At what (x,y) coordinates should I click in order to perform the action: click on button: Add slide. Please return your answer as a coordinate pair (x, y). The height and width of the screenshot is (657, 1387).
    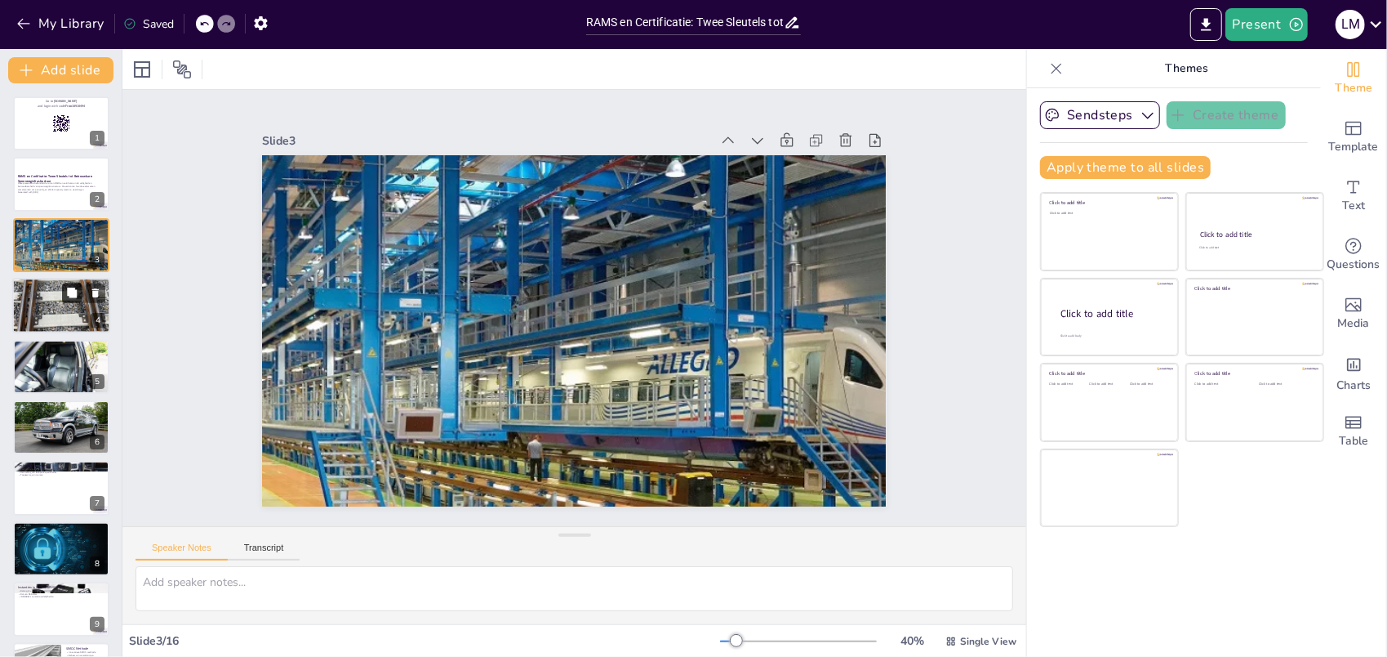
    Looking at the image, I should click on (60, 70).